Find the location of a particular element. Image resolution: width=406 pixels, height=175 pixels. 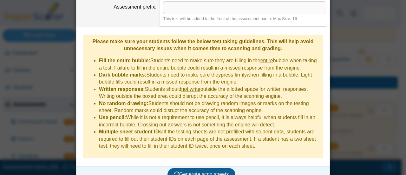

li: While it is not a requirement to use pencil, it is always helpful when students fill in an incorr... is located at coordinates (209, 121).